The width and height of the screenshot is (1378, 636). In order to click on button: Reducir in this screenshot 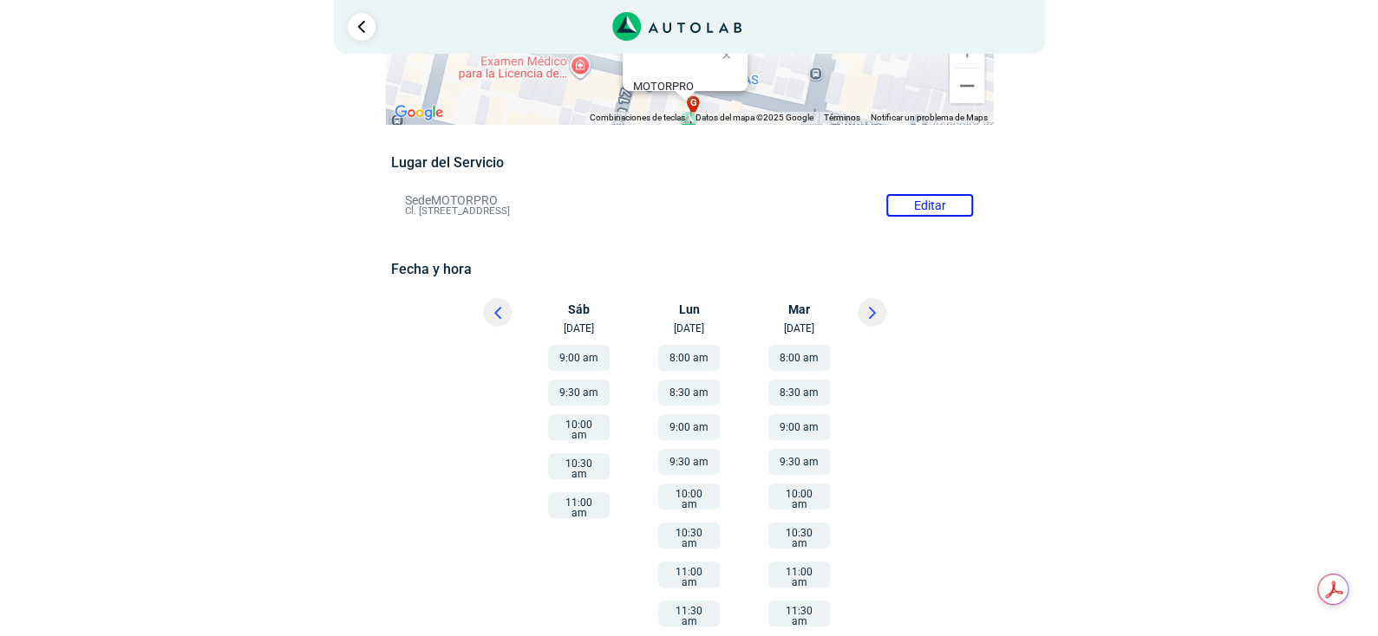, I will do `click(967, 86)`.